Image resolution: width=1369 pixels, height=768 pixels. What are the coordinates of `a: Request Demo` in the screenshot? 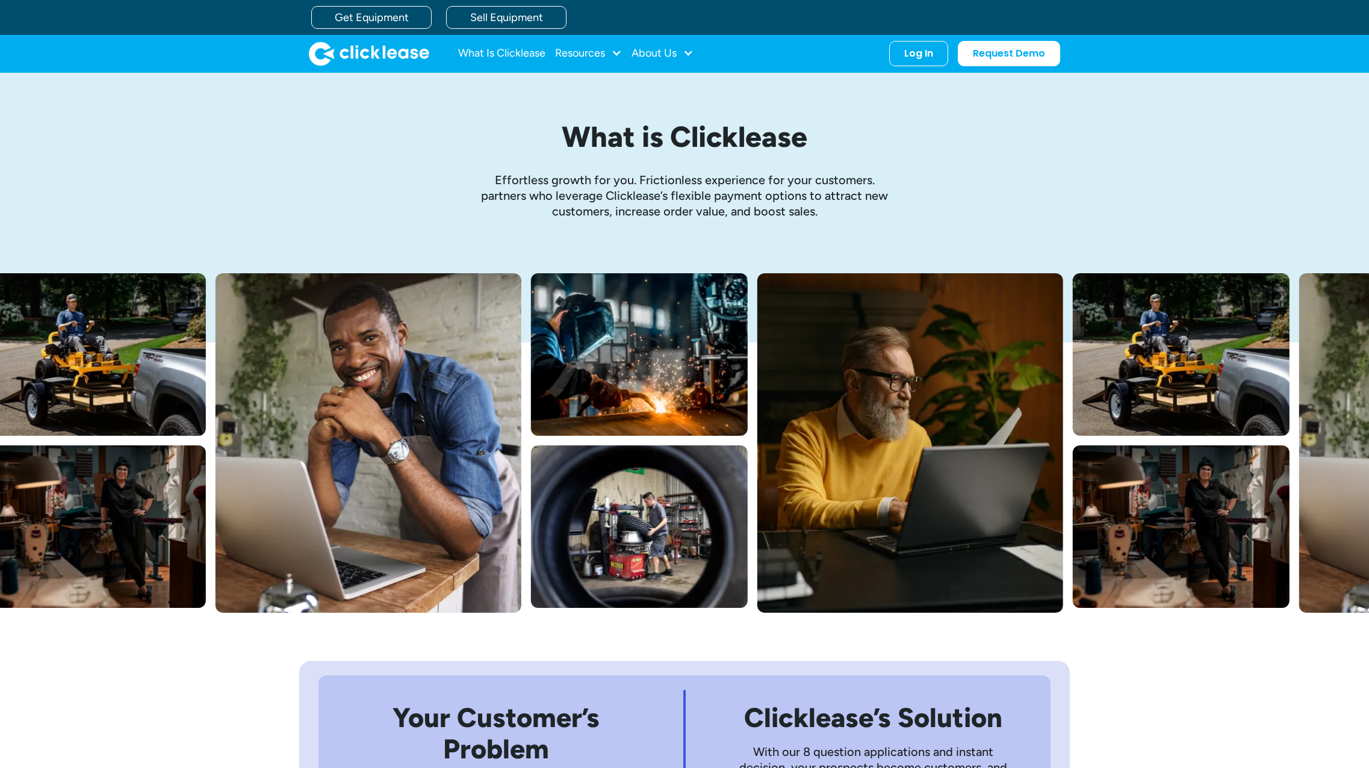 It's located at (1009, 54).